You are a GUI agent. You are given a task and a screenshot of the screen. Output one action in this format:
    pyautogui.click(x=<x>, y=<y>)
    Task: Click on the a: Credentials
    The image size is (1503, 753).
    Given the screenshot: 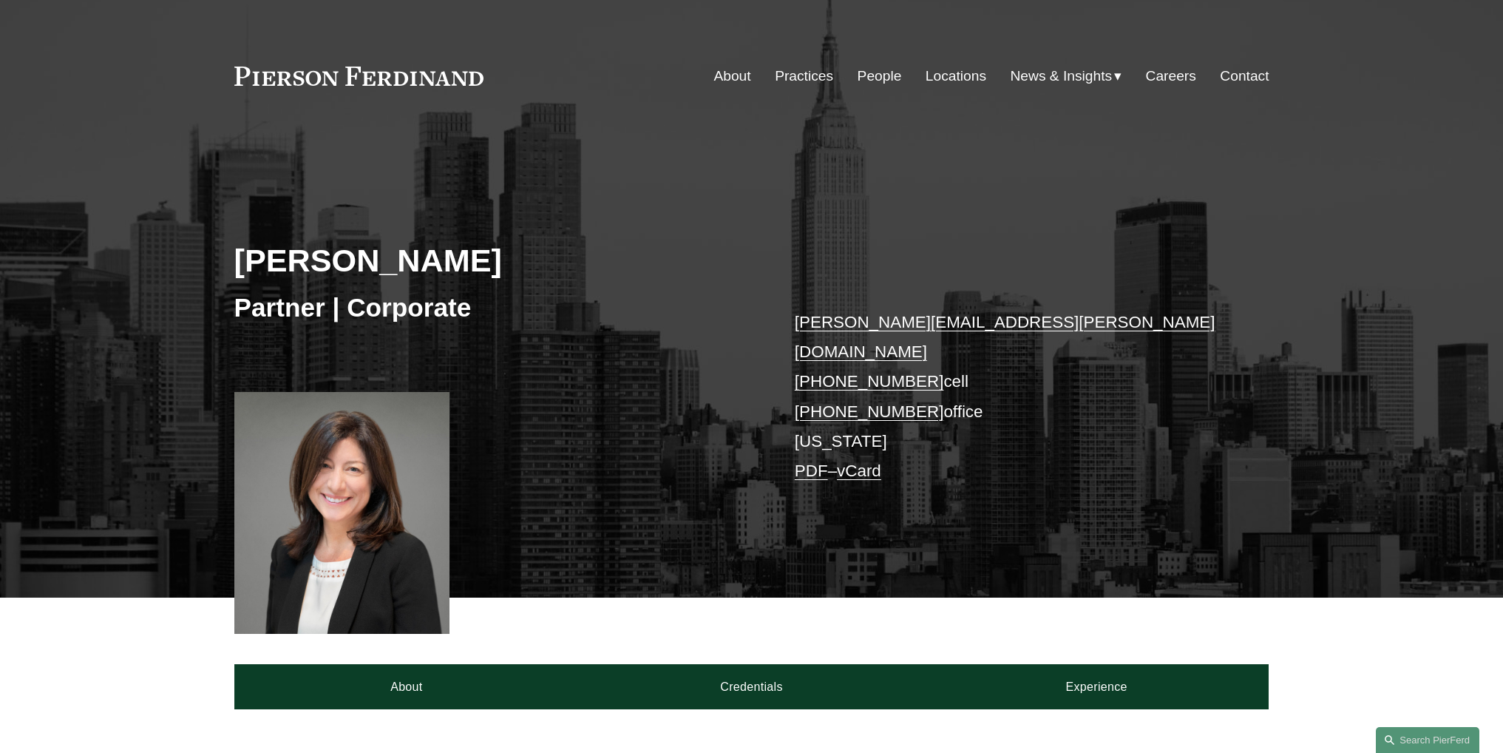 What is the action you would take?
    pyautogui.click(x=751, y=686)
    